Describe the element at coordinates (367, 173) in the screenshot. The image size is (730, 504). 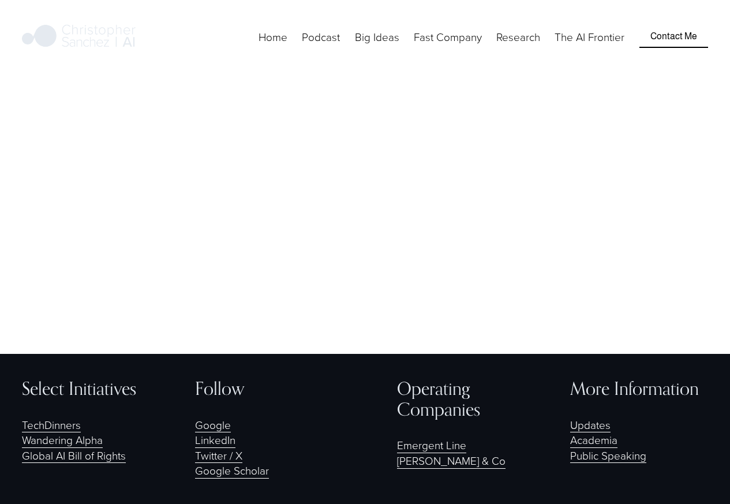
I see `span: The Page You Are Looking For May Have Entered the Singularity.` at that location.